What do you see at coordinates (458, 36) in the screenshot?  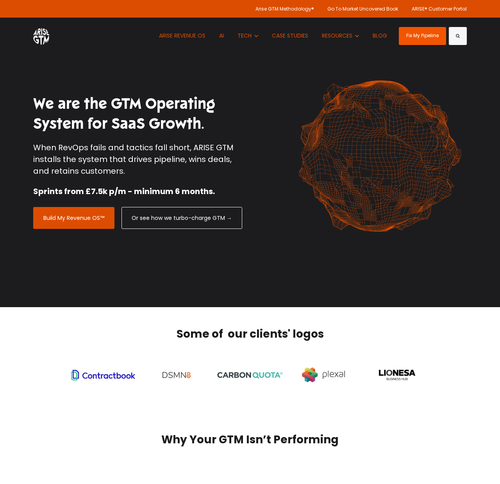 I see `button: Search` at bounding box center [458, 36].